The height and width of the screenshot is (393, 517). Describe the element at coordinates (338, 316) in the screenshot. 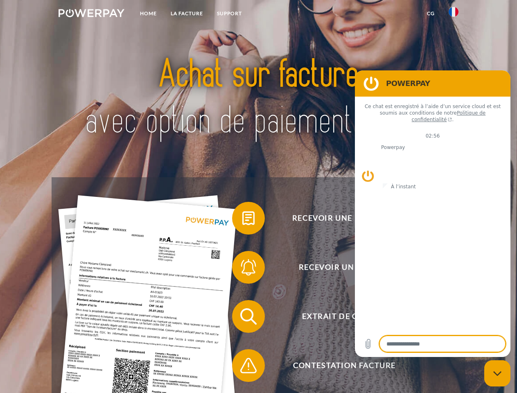

I see `button: Extrait de compte` at that location.